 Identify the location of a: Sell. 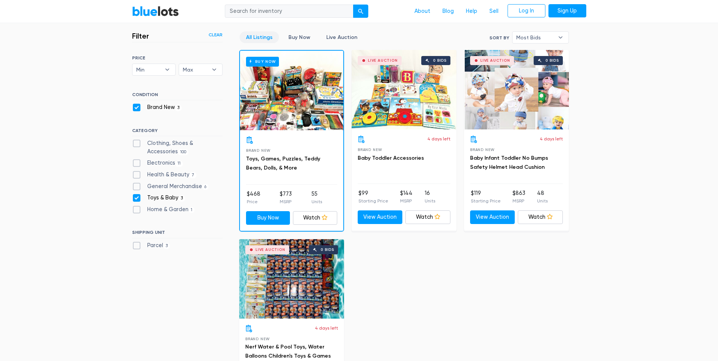
(494, 11).